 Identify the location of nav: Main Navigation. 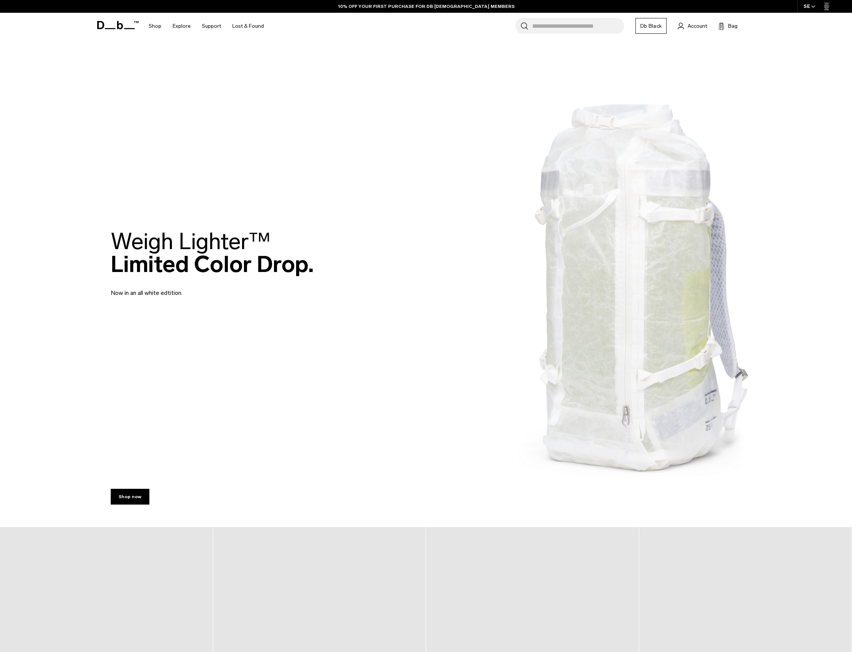
(206, 26).